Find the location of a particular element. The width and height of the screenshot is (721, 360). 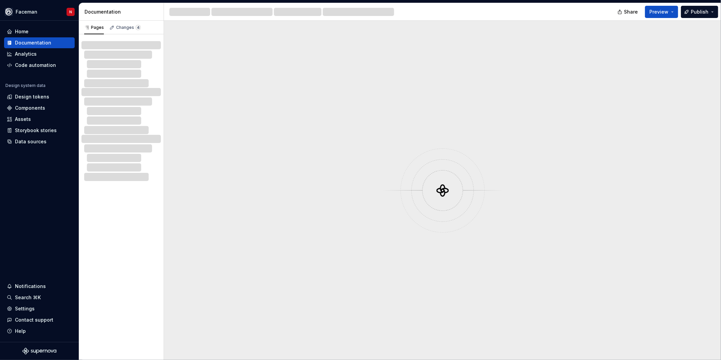

a: Settings is located at coordinates (39, 308).